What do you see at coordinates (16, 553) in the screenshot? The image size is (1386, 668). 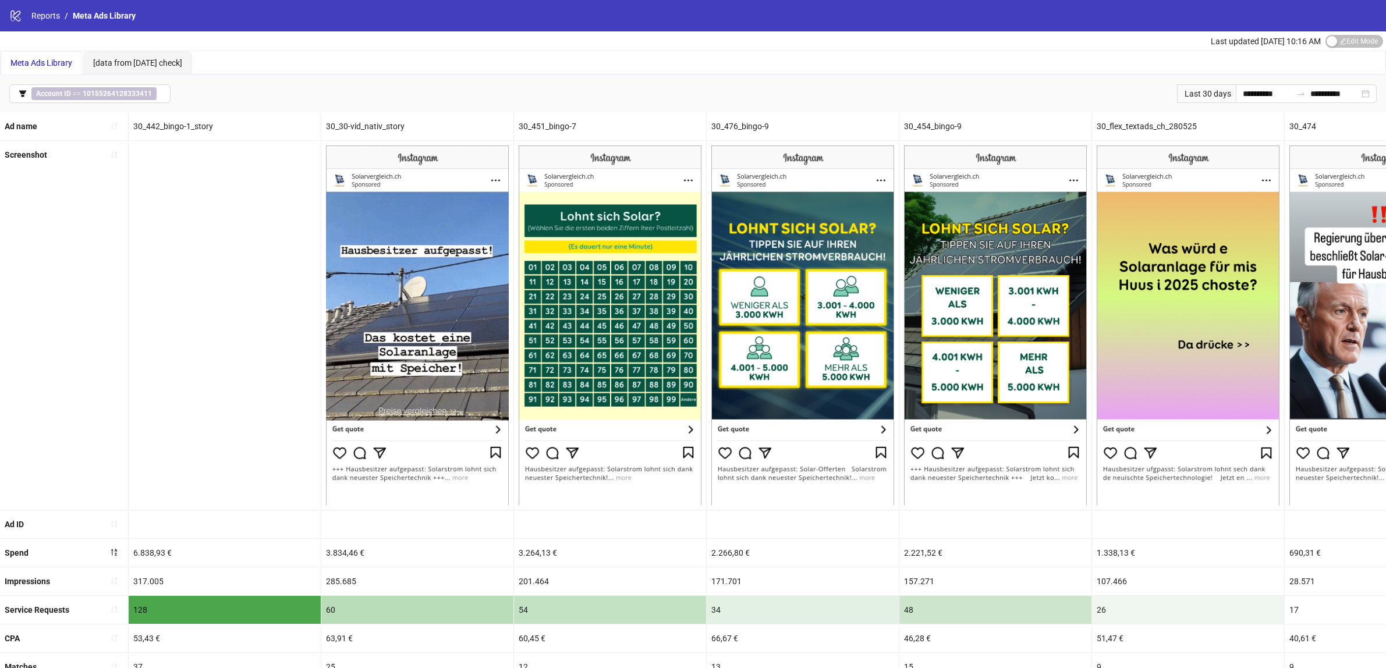 I see `b: Spend` at bounding box center [16, 553].